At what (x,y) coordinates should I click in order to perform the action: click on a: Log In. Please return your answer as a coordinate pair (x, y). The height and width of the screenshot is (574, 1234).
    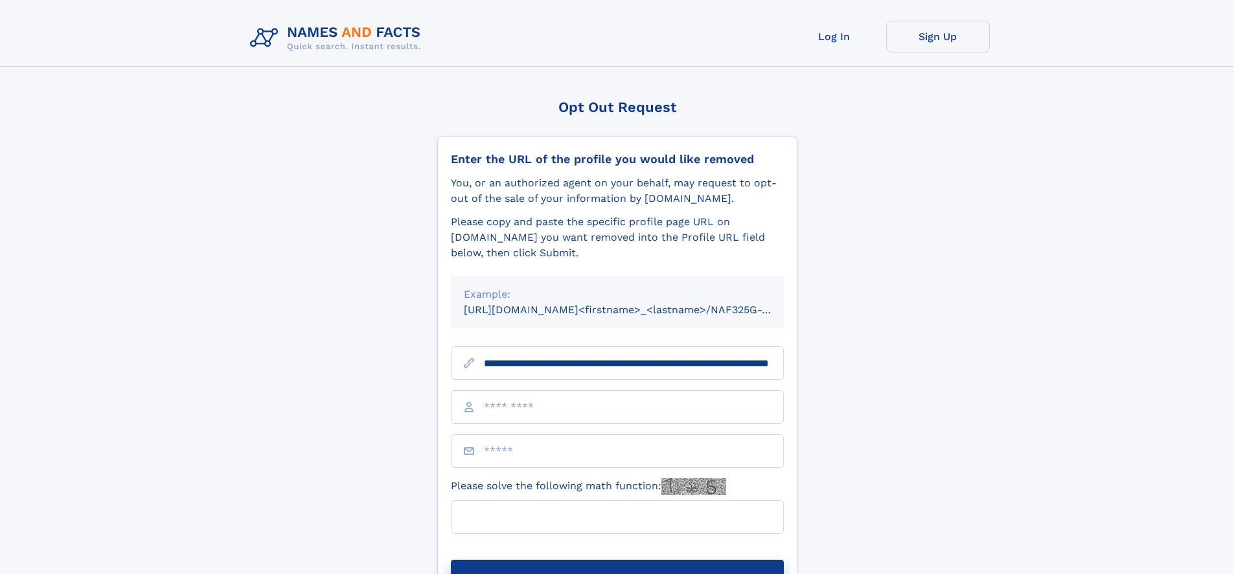
    Looking at the image, I should click on (834, 36).